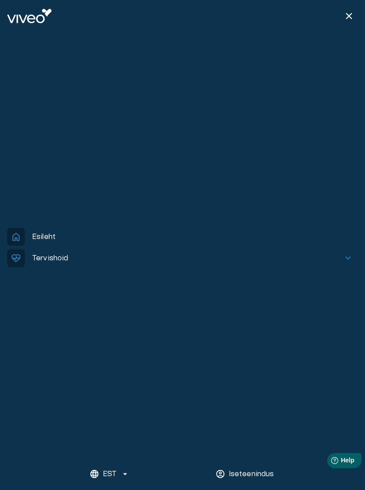  Describe the element at coordinates (349, 16) in the screenshot. I see `button: Close menu` at that location.